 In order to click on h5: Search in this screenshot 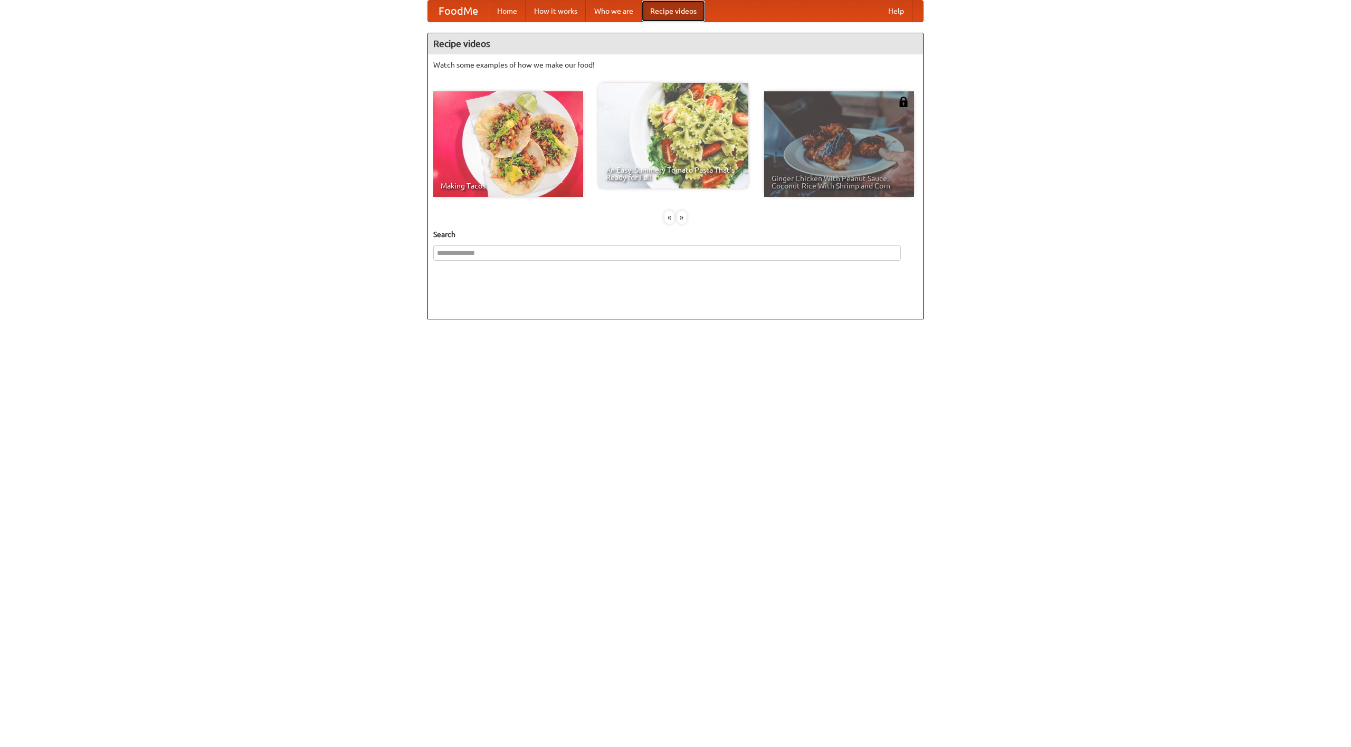, I will do `click(676, 234)`.